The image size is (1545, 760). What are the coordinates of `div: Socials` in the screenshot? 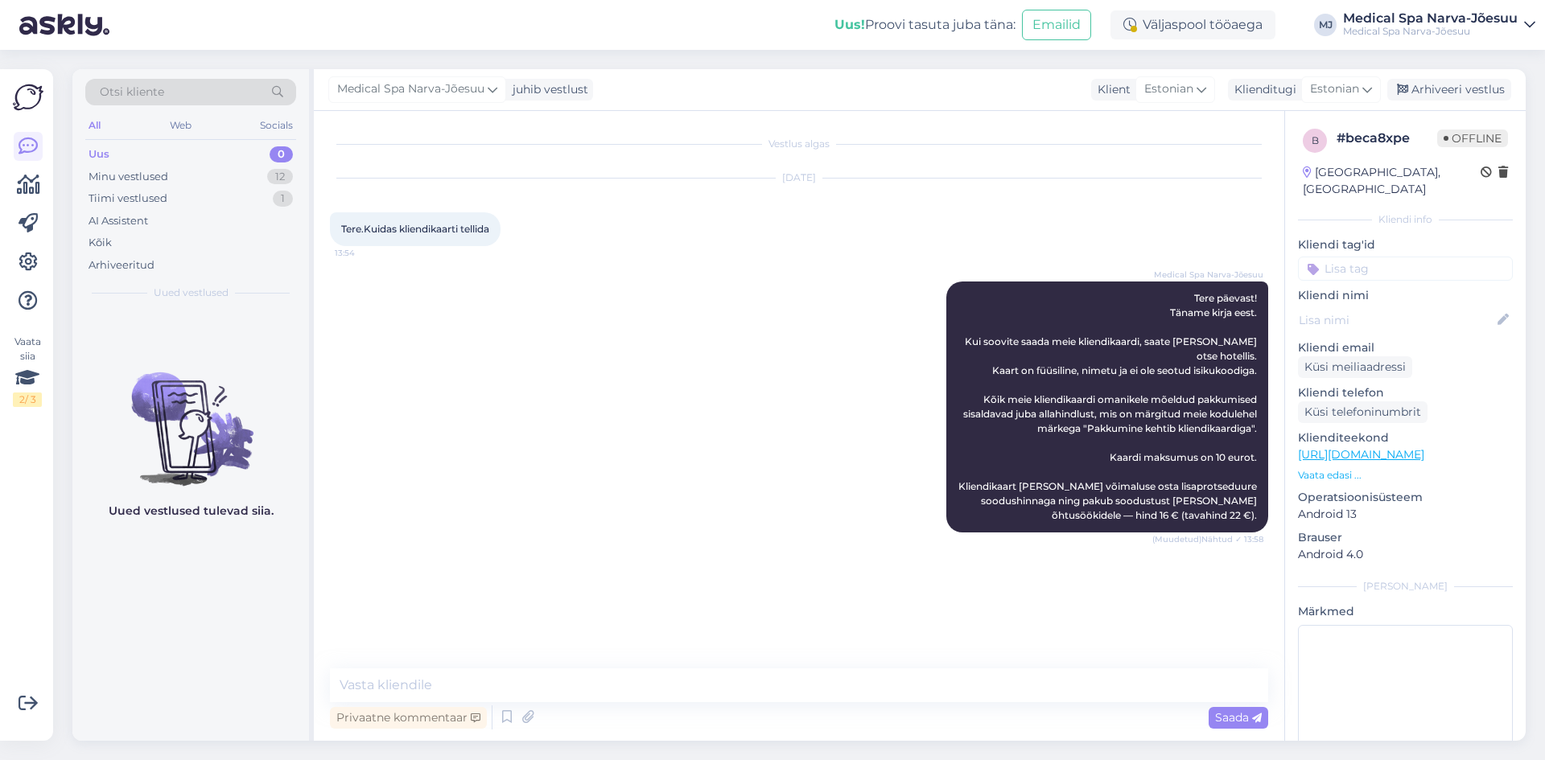 It's located at (276, 126).